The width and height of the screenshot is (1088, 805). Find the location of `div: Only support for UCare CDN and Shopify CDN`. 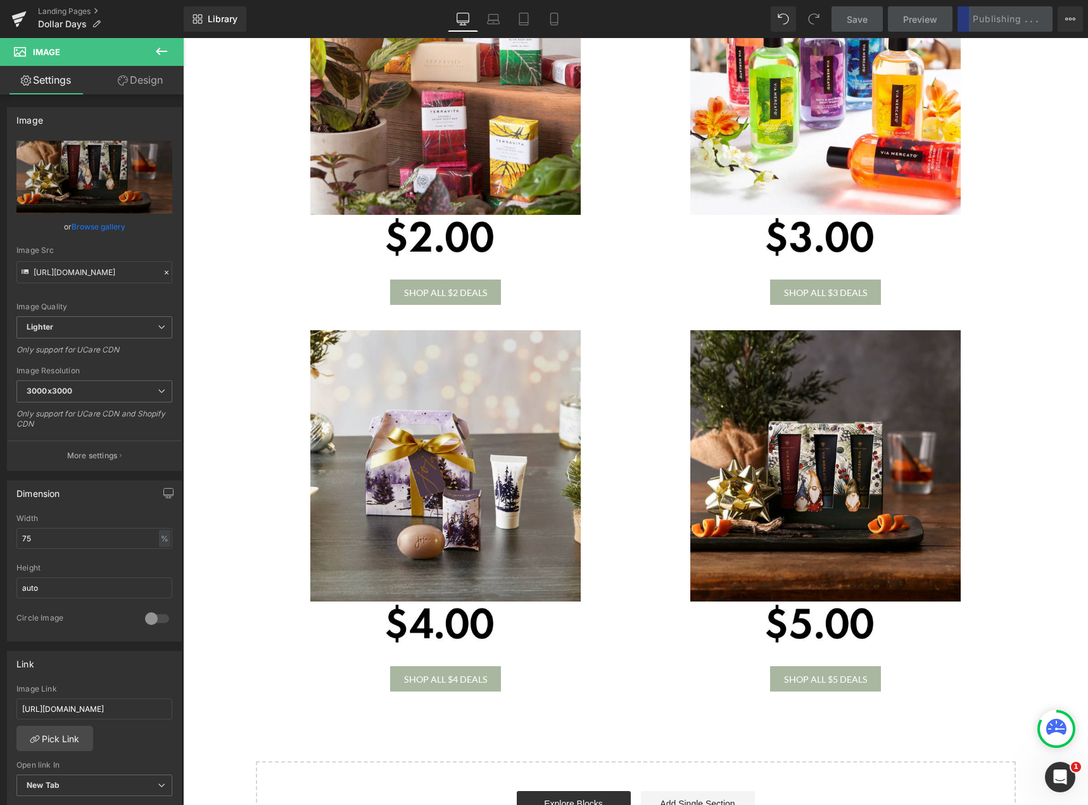

div: Only support for UCare CDN and Shopify CDN is located at coordinates (94, 423).